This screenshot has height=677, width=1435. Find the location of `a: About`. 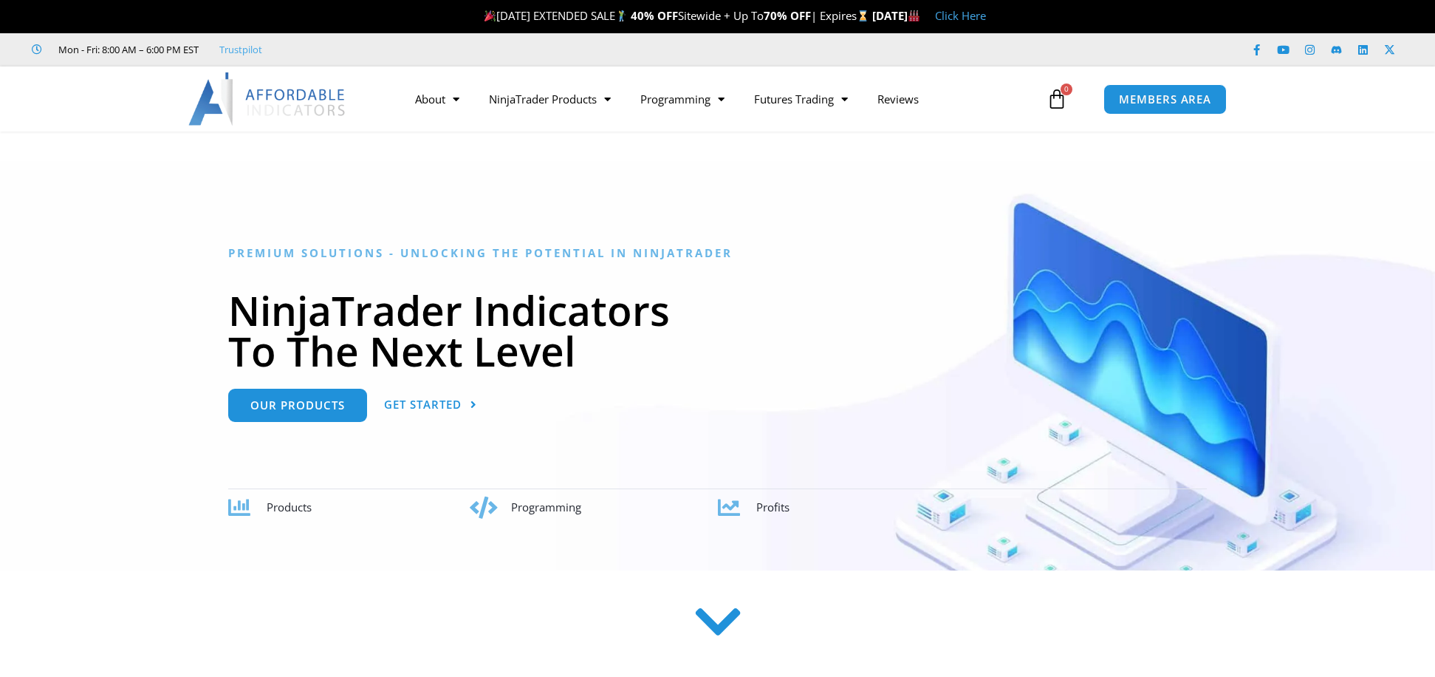

a: About is located at coordinates (437, 99).